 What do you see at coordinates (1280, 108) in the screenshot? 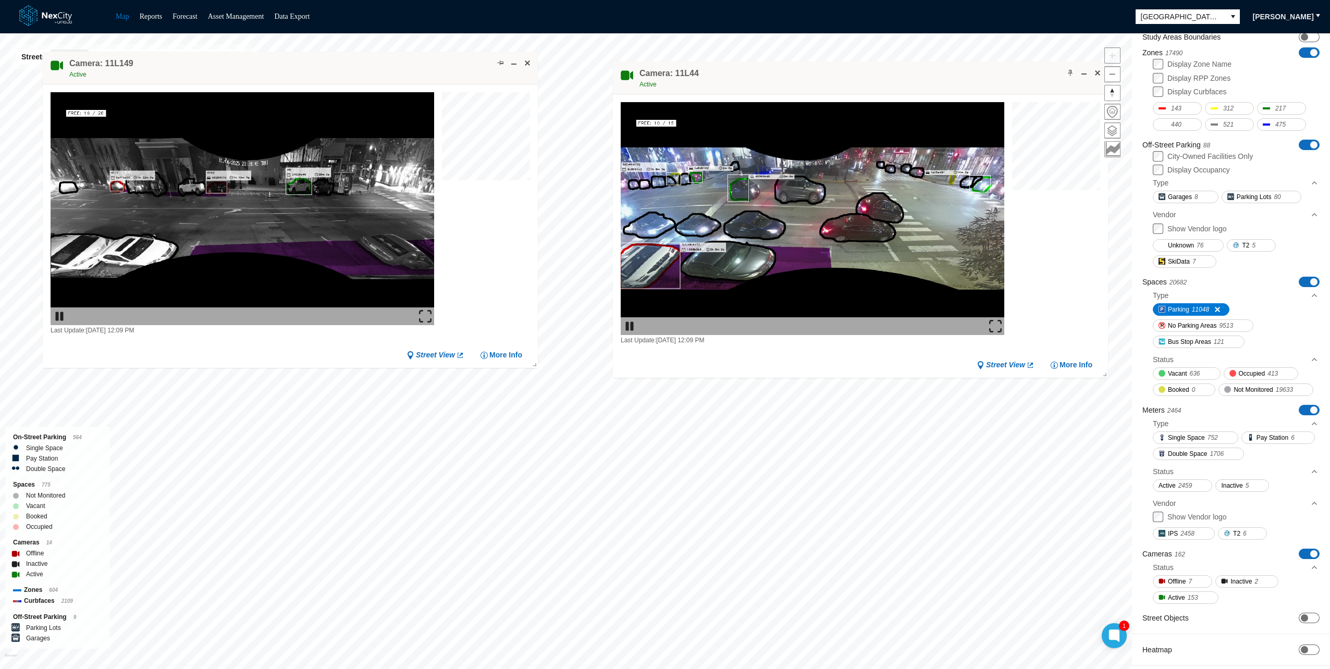
I see `span: 217` at bounding box center [1280, 108].